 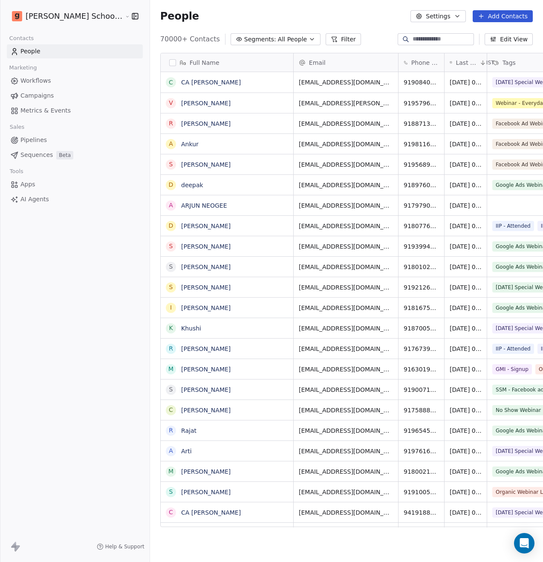 I want to click on a: deepak, so click(x=192, y=185).